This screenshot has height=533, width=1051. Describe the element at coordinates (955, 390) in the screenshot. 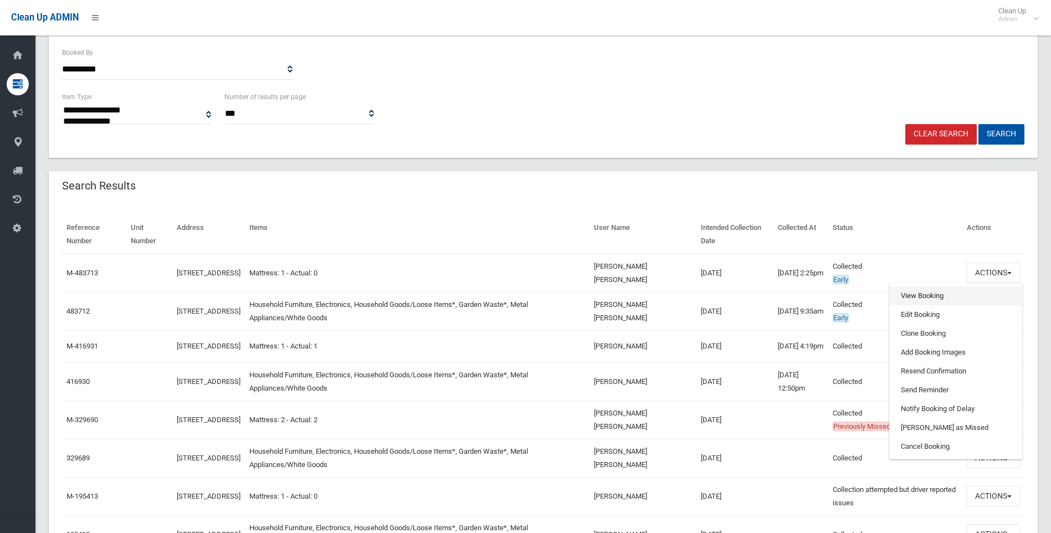

I see `a: Send Reminder` at that location.